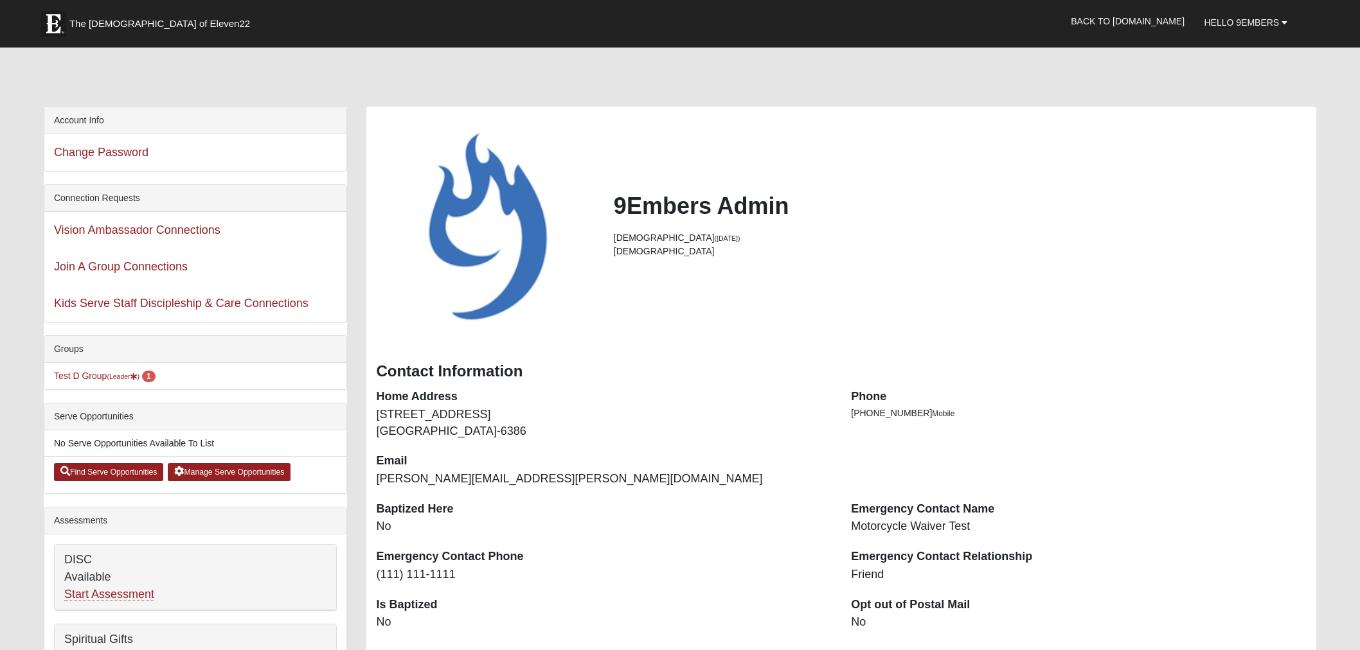 Image resolution: width=1360 pixels, height=650 pixels. Describe the element at coordinates (1078, 397) in the screenshot. I see `dt: Phone` at that location.